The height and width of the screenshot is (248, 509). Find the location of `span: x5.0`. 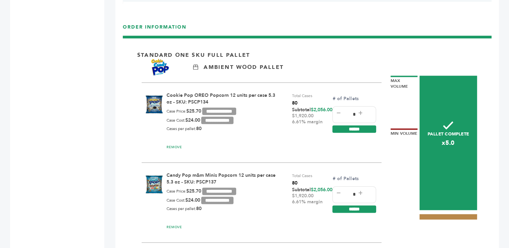

span: x5.0 is located at coordinates (448, 143).